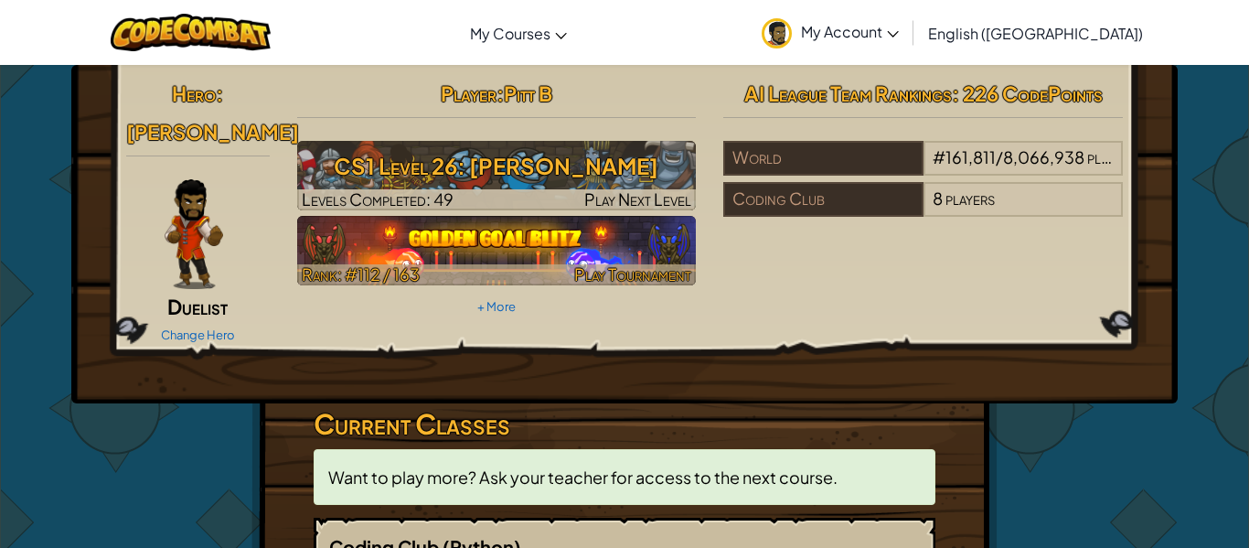 This screenshot has width=1249, height=548. What do you see at coordinates (633, 273) in the screenshot?
I see `span: Play Tournament` at bounding box center [633, 273].